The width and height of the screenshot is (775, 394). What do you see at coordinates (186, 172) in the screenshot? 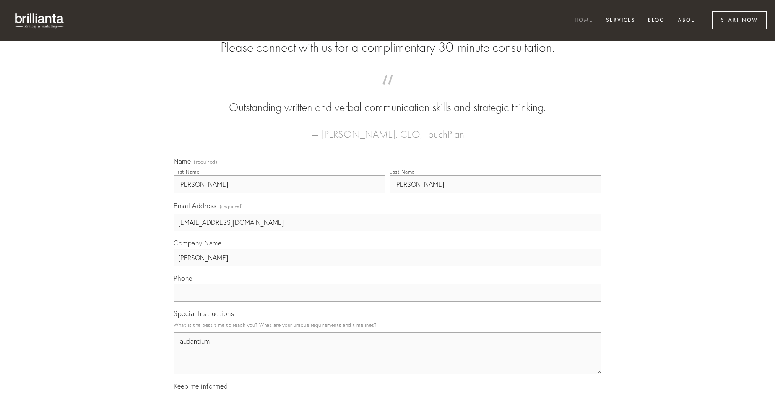
I see `div: First Name` at bounding box center [186, 172].